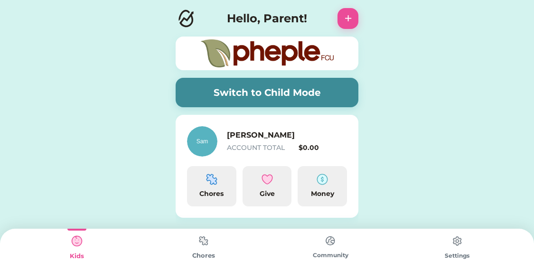  Describe the element at coordinates (267, 194) in the screenshot. I see `div: Give` at that location.